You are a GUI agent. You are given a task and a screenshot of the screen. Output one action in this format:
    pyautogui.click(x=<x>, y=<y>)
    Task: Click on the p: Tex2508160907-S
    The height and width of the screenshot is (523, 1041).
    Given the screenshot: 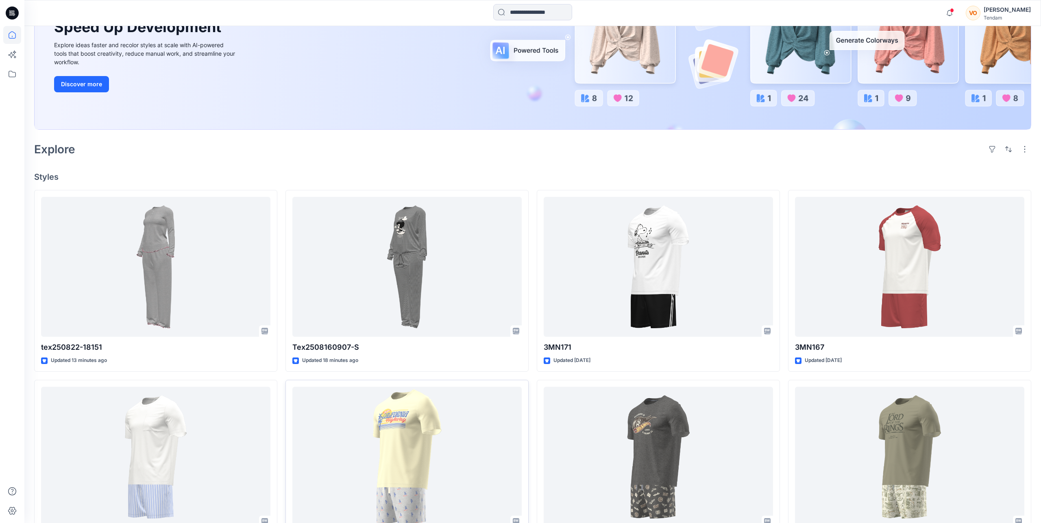 What is the action you would take?
    pyautogui.click(x=407, y=347)
    